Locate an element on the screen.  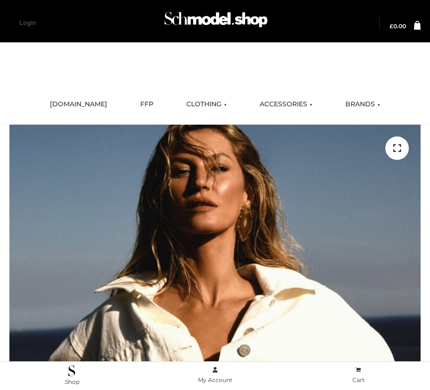
a: FFP is located at coordinates (147, 104).